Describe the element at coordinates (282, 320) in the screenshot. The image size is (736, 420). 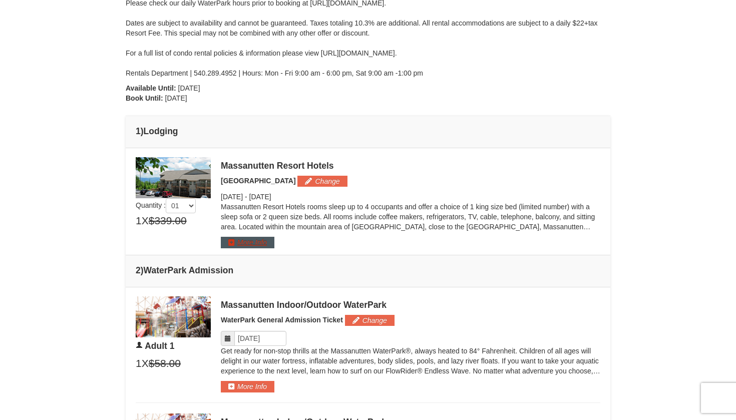
I see `span: WaterPark General Admission Ticket` at that location.